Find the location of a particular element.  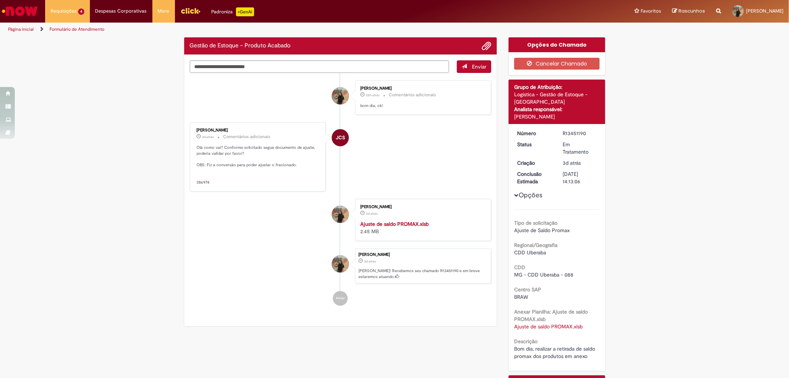

dt: Conclusão Estimada is located at coordinates (534, 178).